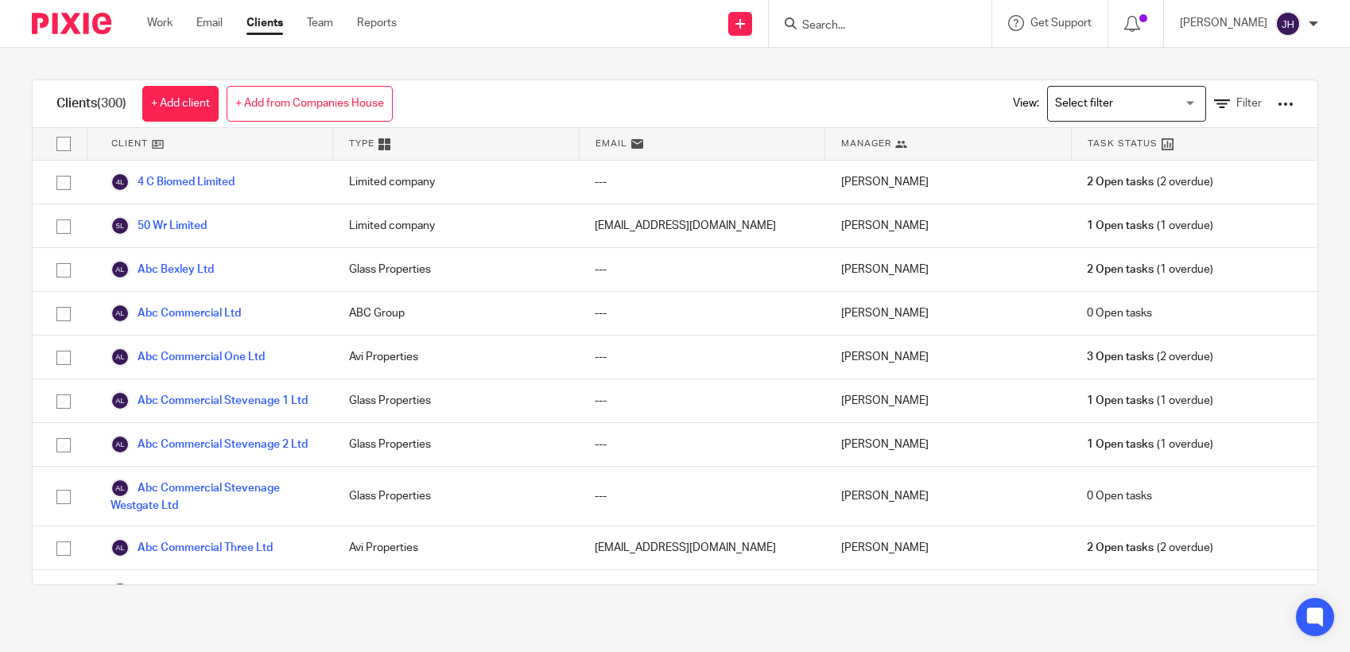  What do you see at coordinates (91, 103) in the screenshot?
I see `h1: Clients` at bounding box center [91, 103].